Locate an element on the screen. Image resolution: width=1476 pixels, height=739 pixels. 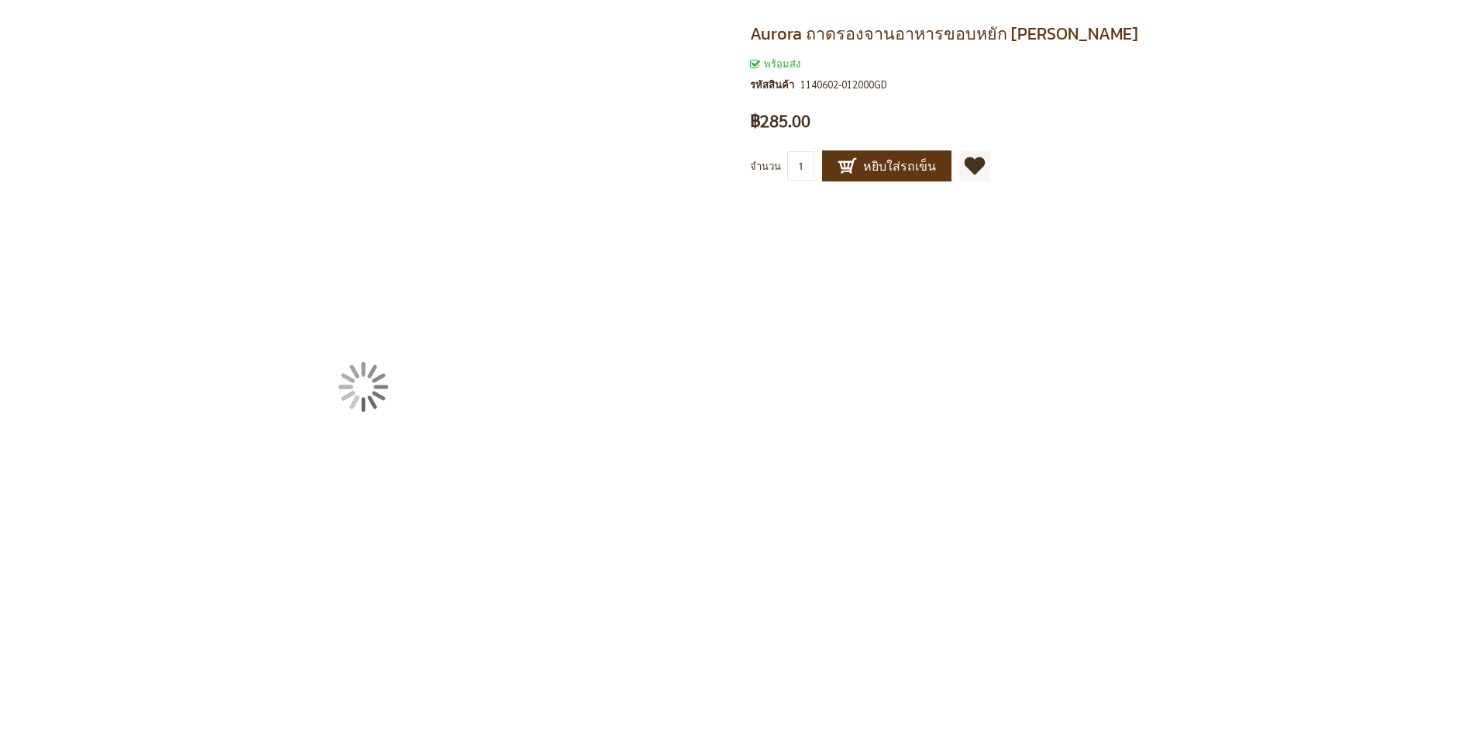
strong: รหัสสินค้า is located at coordinates (775, 84).